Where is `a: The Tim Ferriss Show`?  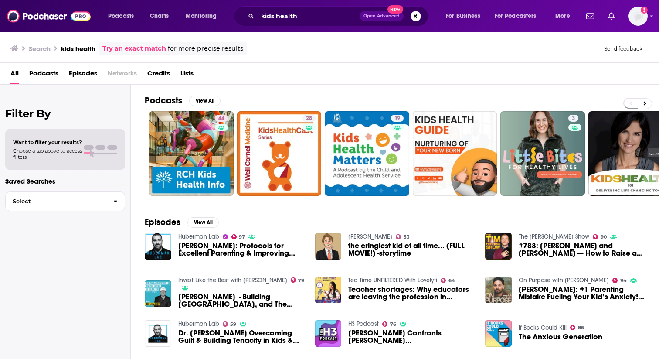 a: The Tim Ferriss Show is located at coordinates (554, 236).